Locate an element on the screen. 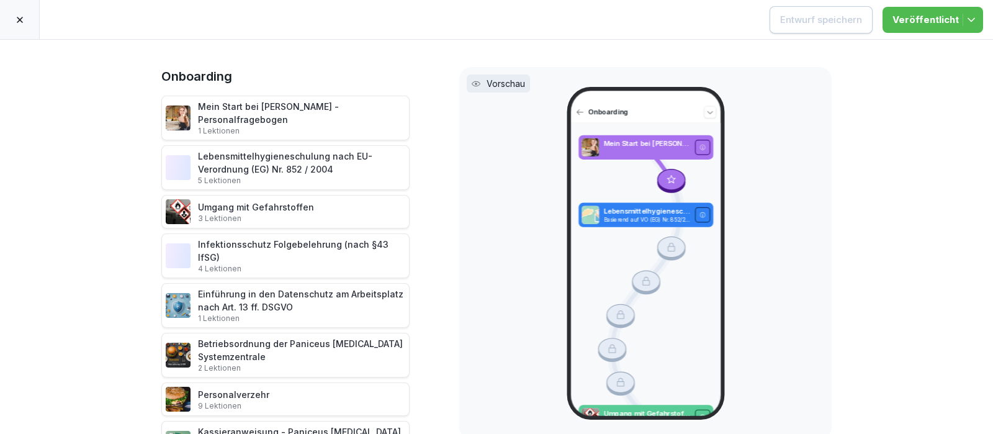 The height and width of the screenshot is (434, 993). div: Veröffentlicht is located at coordinates (933, 20).